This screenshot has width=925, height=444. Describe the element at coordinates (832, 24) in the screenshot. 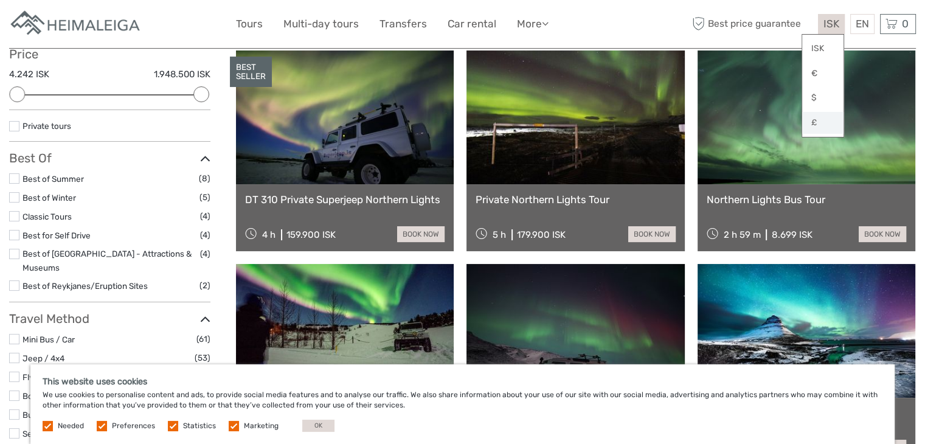

I see `span: ISK` at that location.